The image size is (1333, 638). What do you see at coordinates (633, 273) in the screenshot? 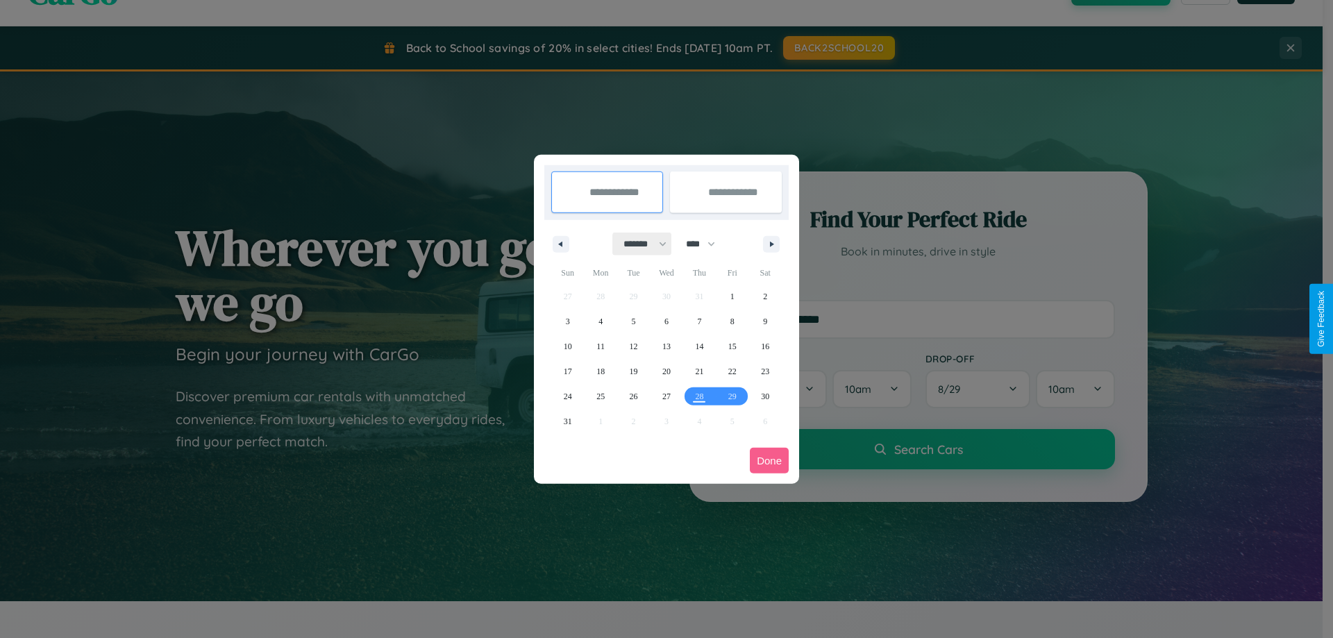
I see `span: Tue` at bounding box center [633, 273].